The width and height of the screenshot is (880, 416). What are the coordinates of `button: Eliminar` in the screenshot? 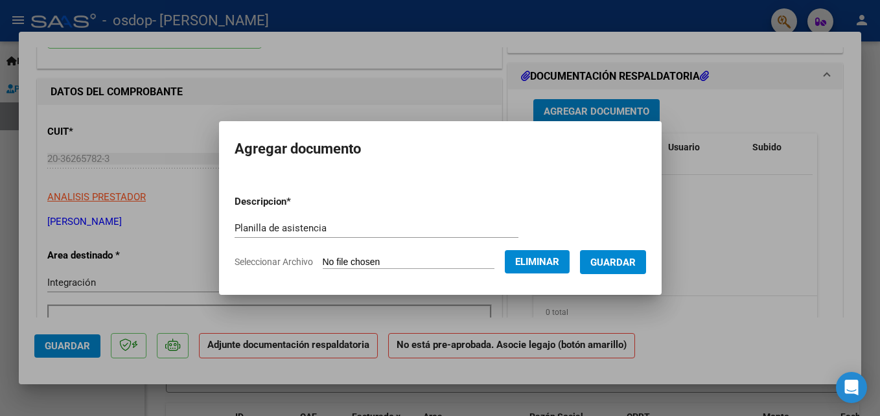 It's located at (537, 262).